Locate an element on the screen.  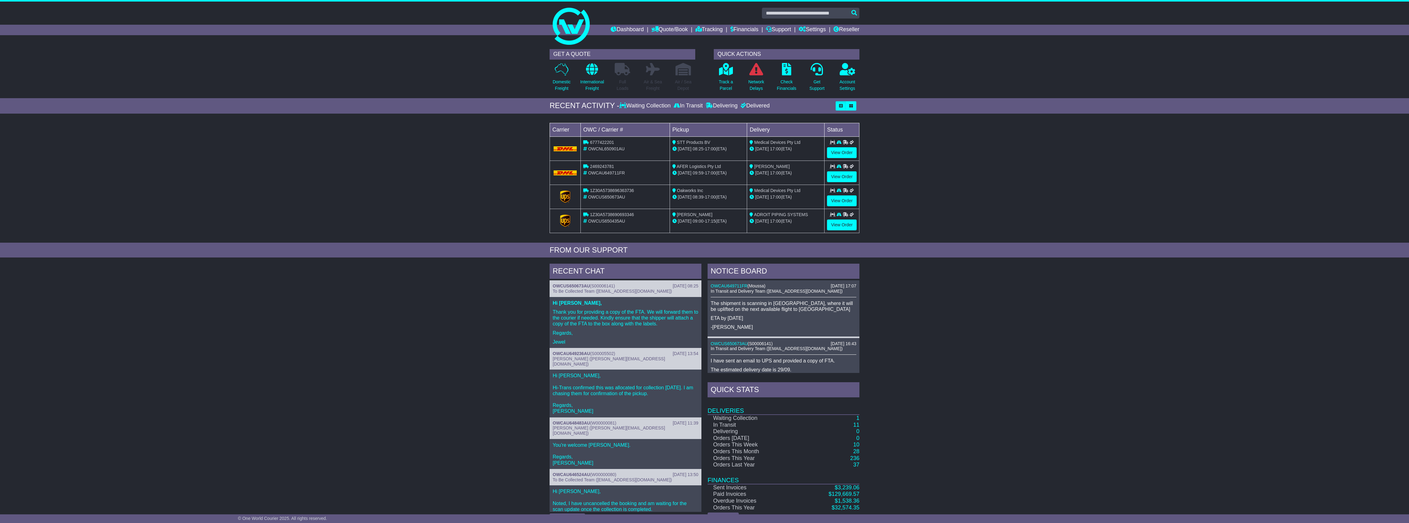
p: Track a Parcel is located at coordinates (726, 85).